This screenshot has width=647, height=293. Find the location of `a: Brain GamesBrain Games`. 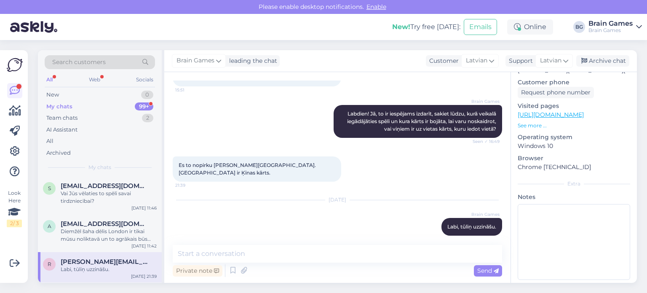

a: Brain GamesBrain Games is located at coordinates (615, 27).